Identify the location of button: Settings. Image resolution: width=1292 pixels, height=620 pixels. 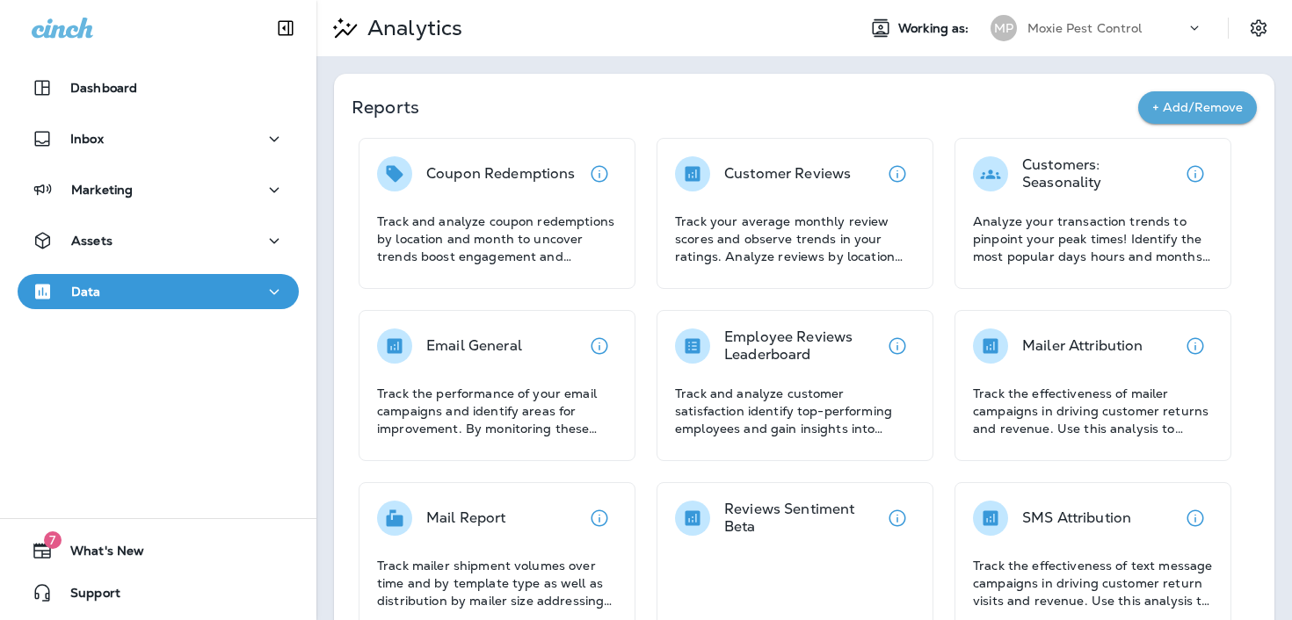
(1258, 28).